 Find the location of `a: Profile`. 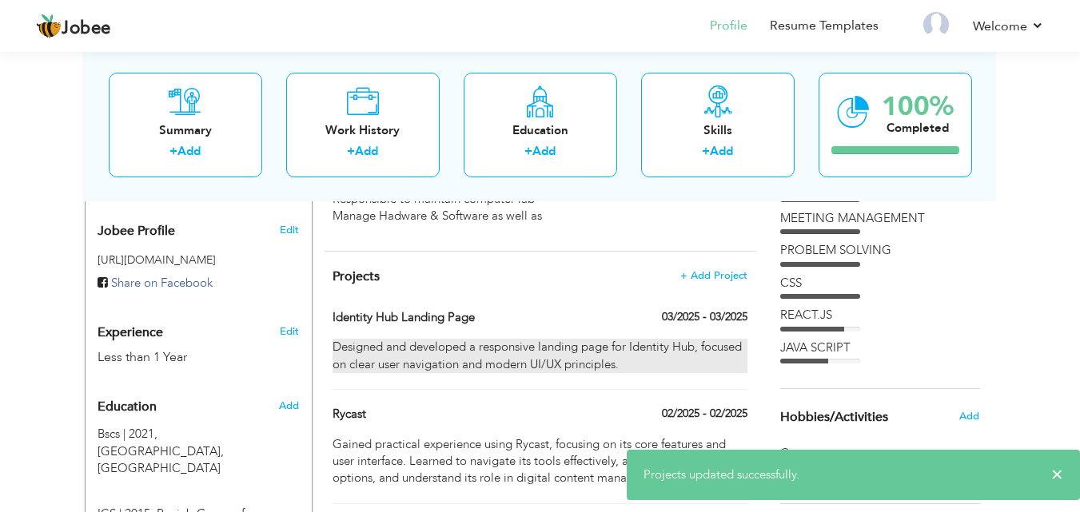

a: Profile is located at coordinates (728, 26).